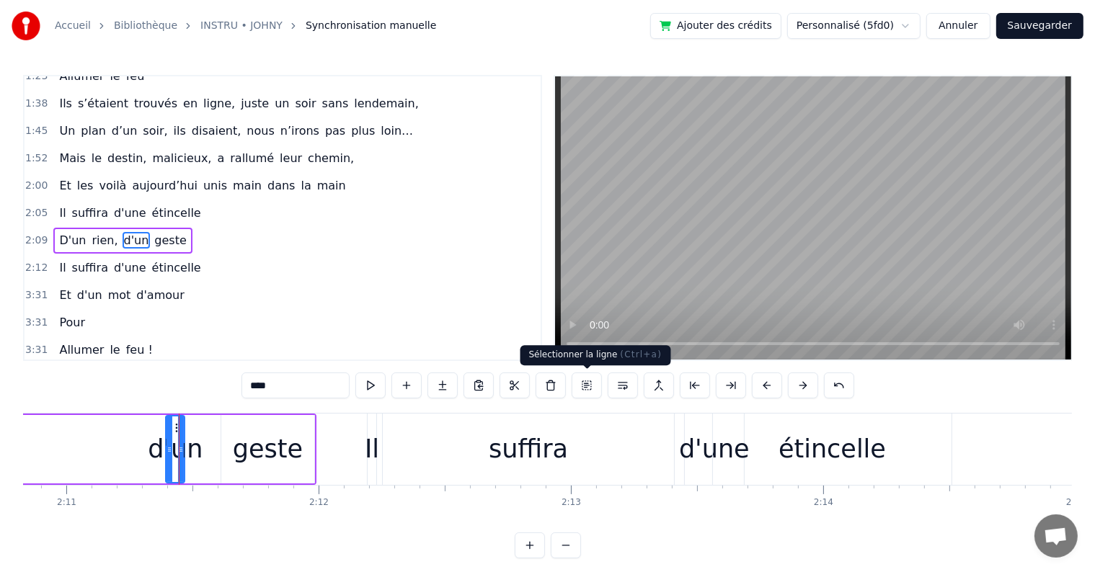  Describe the element at coordinates (335, 130) in the screenshot. I see `span: pas` at that location.